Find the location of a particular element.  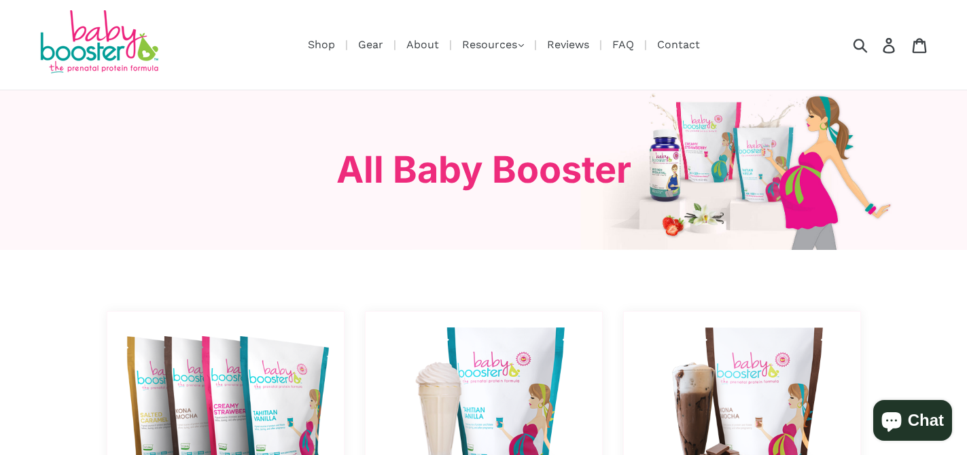

a: FAQ is located at coordinates (623, 44).